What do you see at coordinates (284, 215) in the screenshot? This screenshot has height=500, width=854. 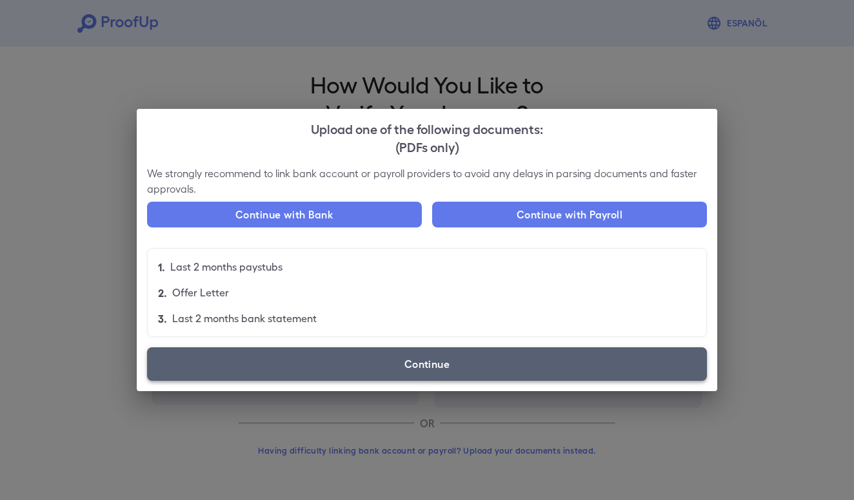 I see `button: Continue with Bank` at bounding box center [284, 215].